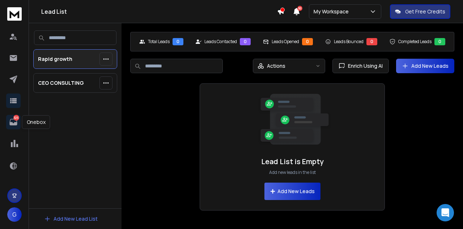  Describe the element at coordinates (300, 8) in the screenshot. I see `span: 50` at that location.